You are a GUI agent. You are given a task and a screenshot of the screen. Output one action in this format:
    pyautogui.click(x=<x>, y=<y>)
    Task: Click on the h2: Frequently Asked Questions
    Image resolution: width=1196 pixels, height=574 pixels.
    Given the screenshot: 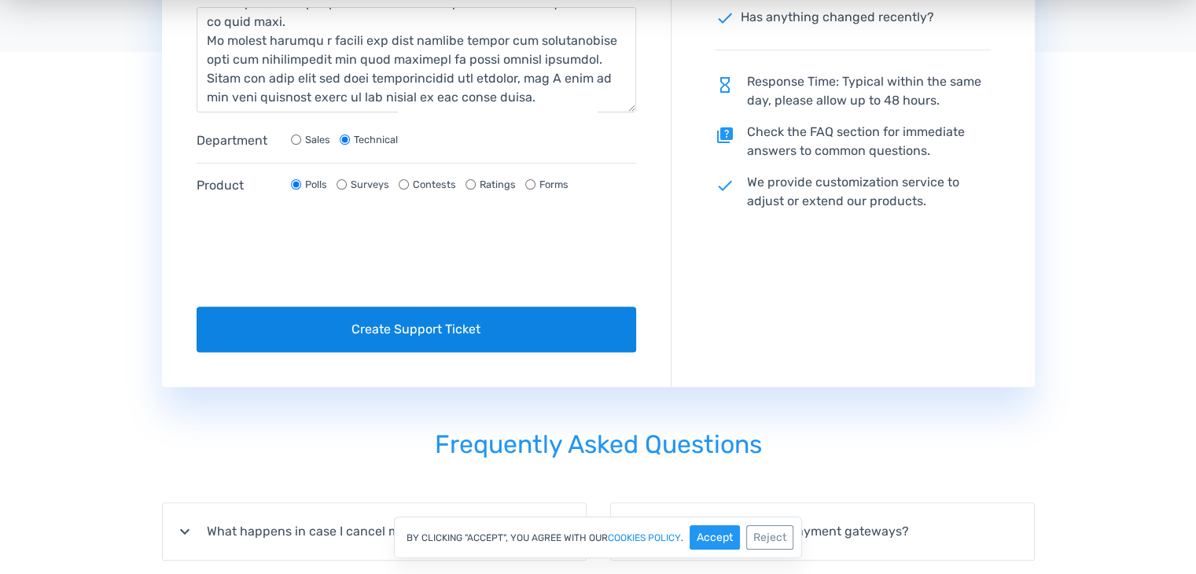 What is the action you would take?
    pyautogui.click(x=598, y=444)
    